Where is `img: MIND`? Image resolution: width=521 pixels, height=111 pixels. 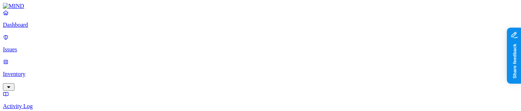 img: MIND is located at coordinates (13, 6).